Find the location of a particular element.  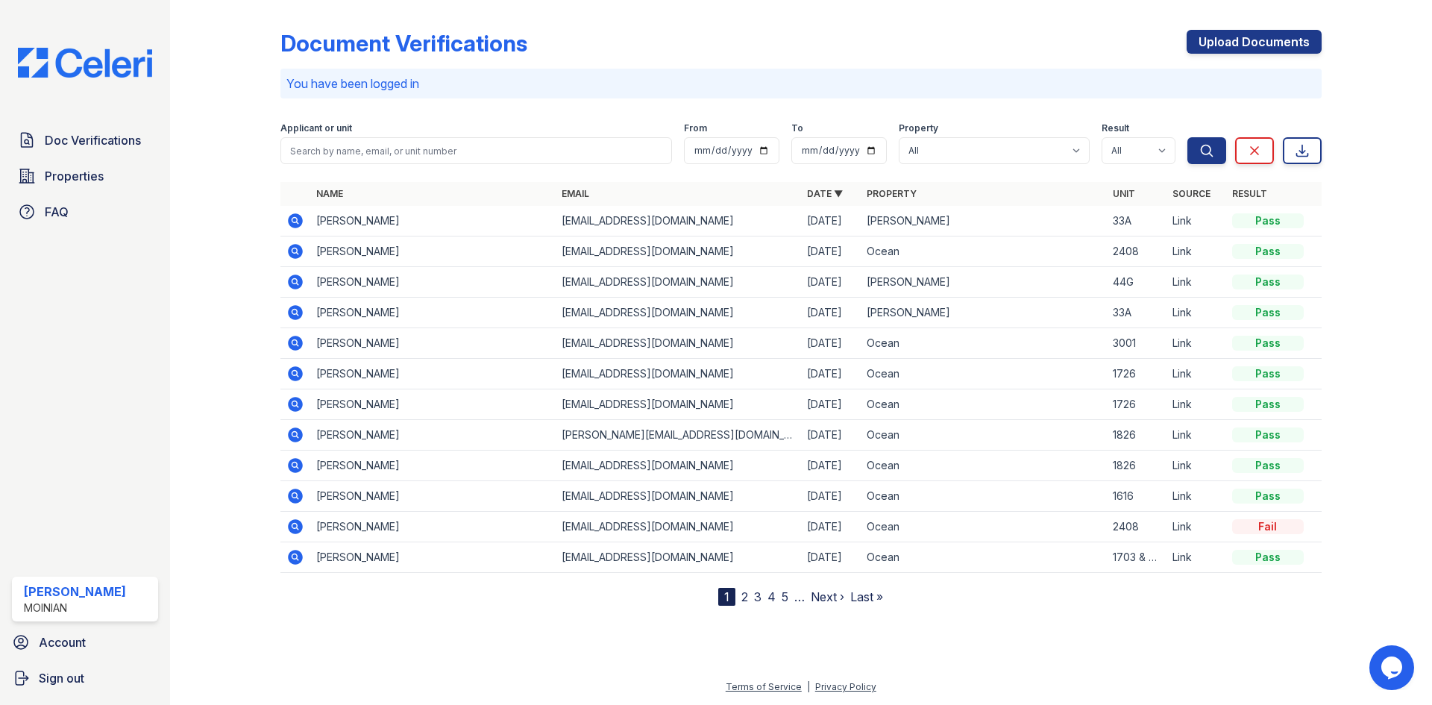

td: 2408 is located at coordinates (1137, 251).